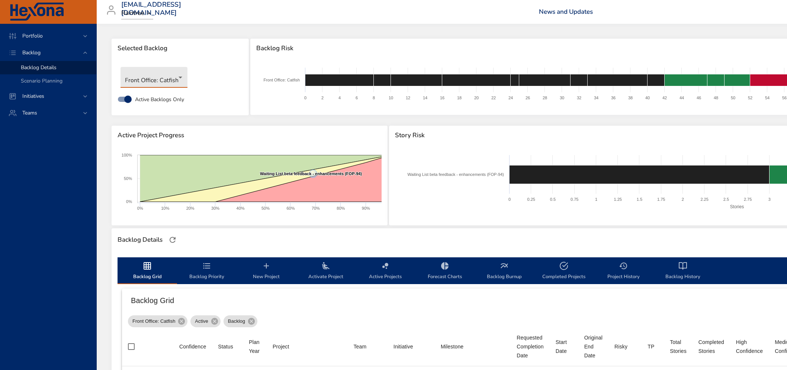 This screenshot has width=787, height=370. I want to click on span: Project, so click(307, 347).